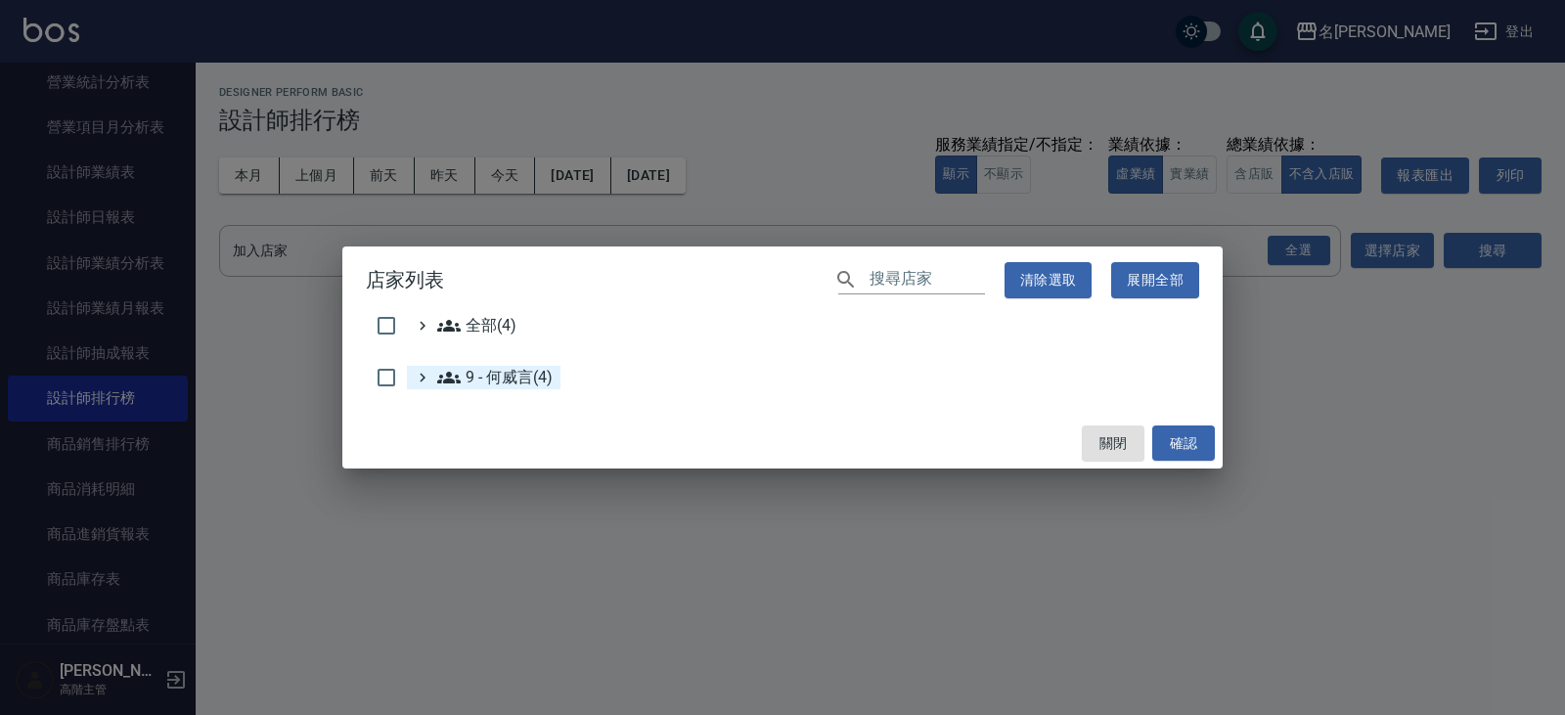 This screenshot has width=1565, height=715. Describe the element at coordinates (1184, 443) in the screenshot. I see `button: 確認` at that location.